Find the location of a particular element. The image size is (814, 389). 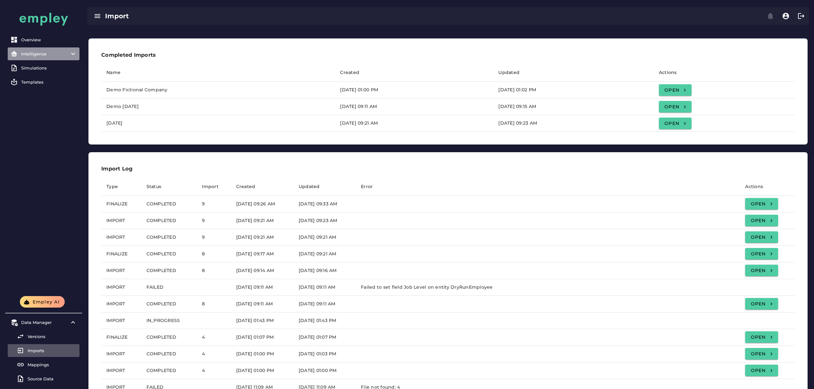

div: Intelligence is located at coordinates (44, 54).